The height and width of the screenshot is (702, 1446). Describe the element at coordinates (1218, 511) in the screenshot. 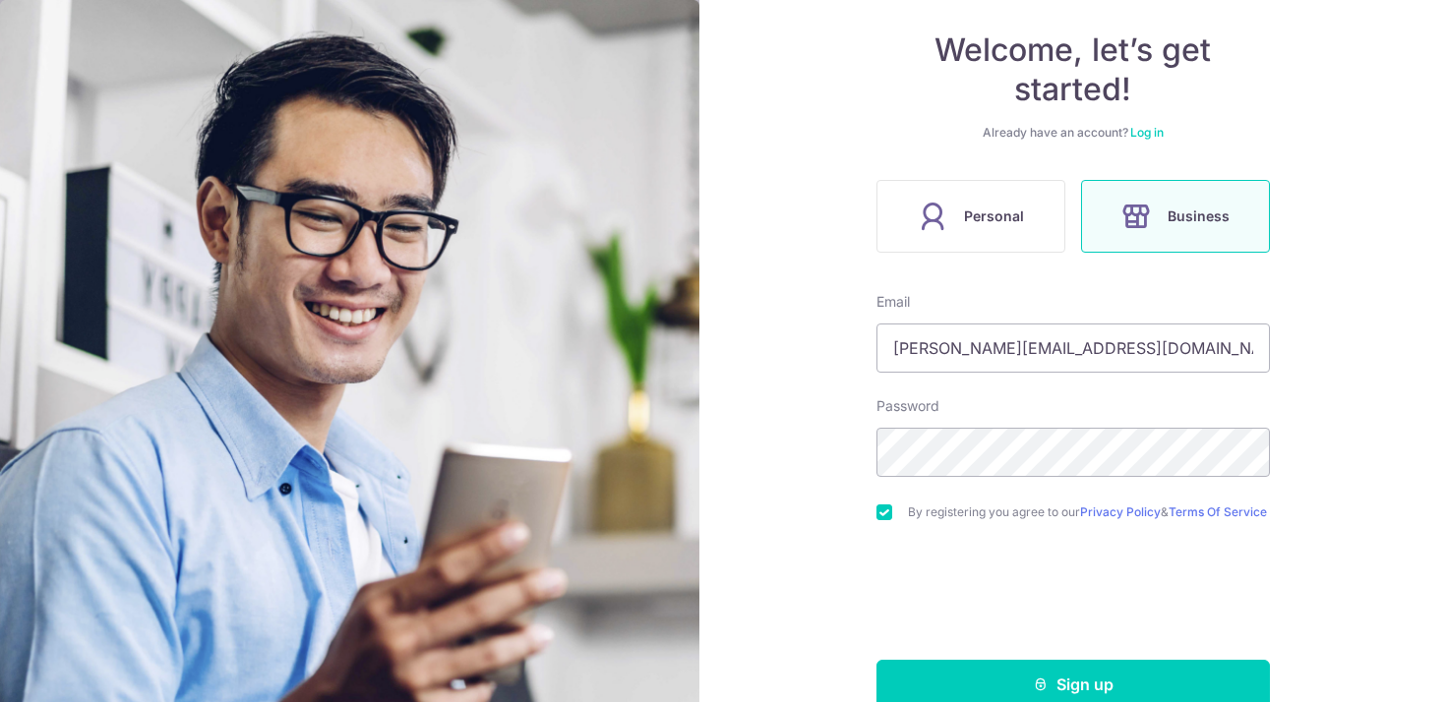

I see `a: Terms Of Service` at that location.